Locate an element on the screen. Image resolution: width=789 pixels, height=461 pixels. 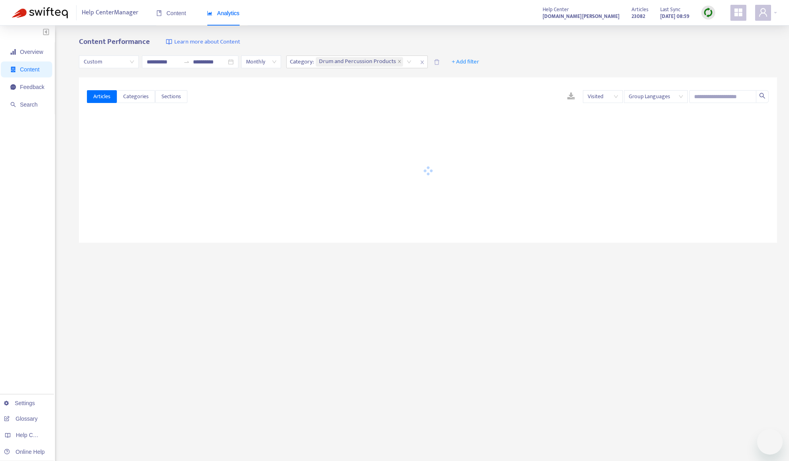
span: Feedback is located at coordinates (32, 87).